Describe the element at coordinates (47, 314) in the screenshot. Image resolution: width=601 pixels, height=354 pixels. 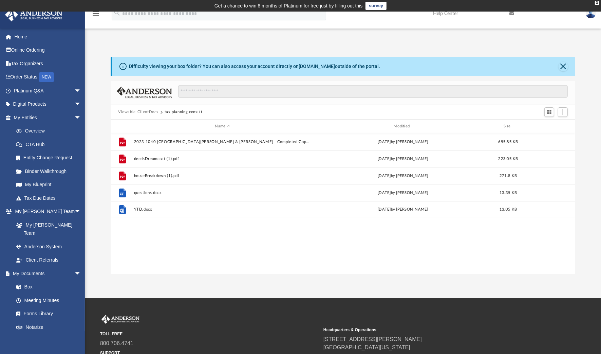
I see `a: Forms Library` at that location.